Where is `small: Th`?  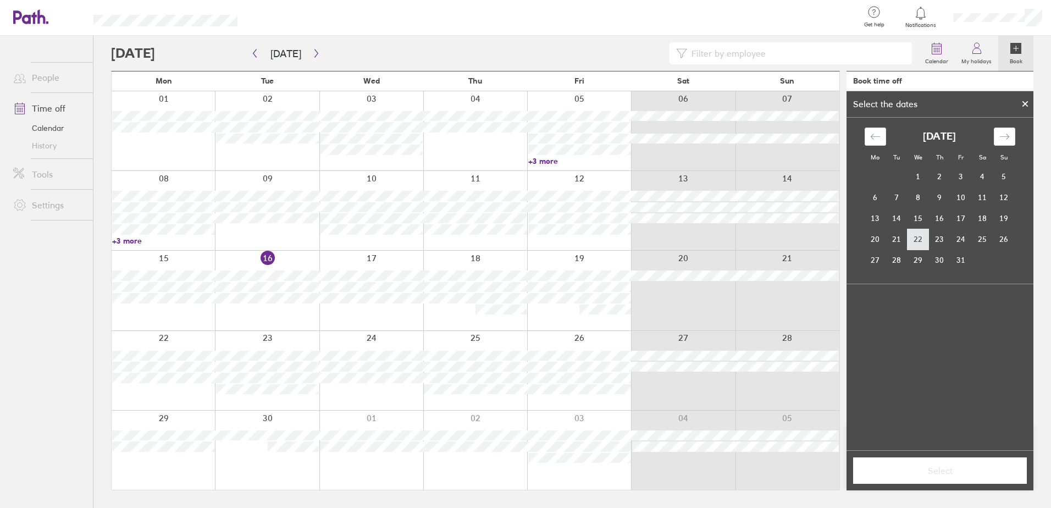 small: Th is located at coordinates (939, 157).